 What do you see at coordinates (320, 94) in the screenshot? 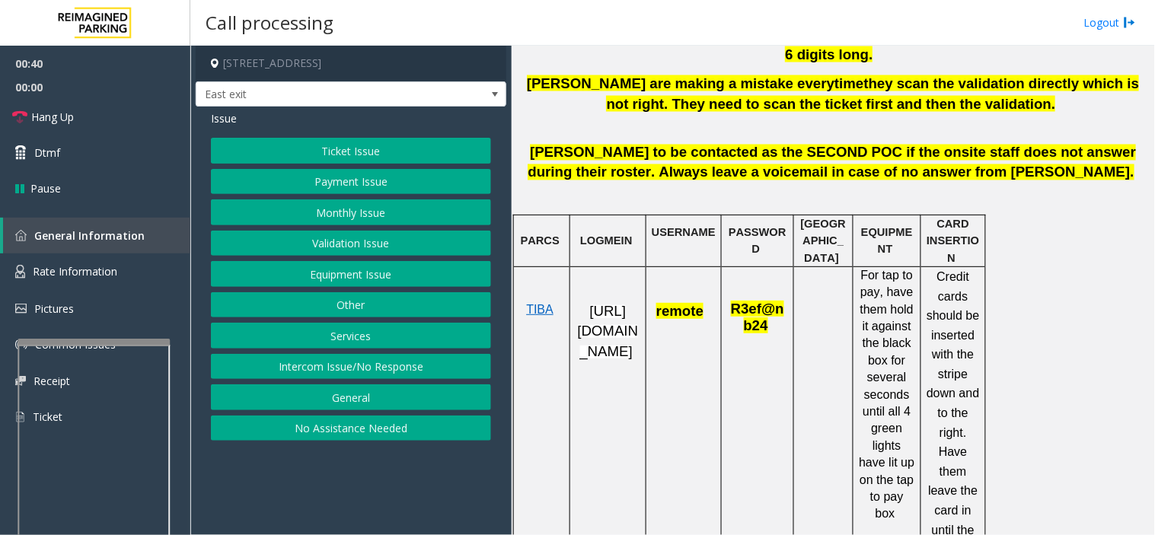
I see `span: East exit` at bounding box center [320, 94].